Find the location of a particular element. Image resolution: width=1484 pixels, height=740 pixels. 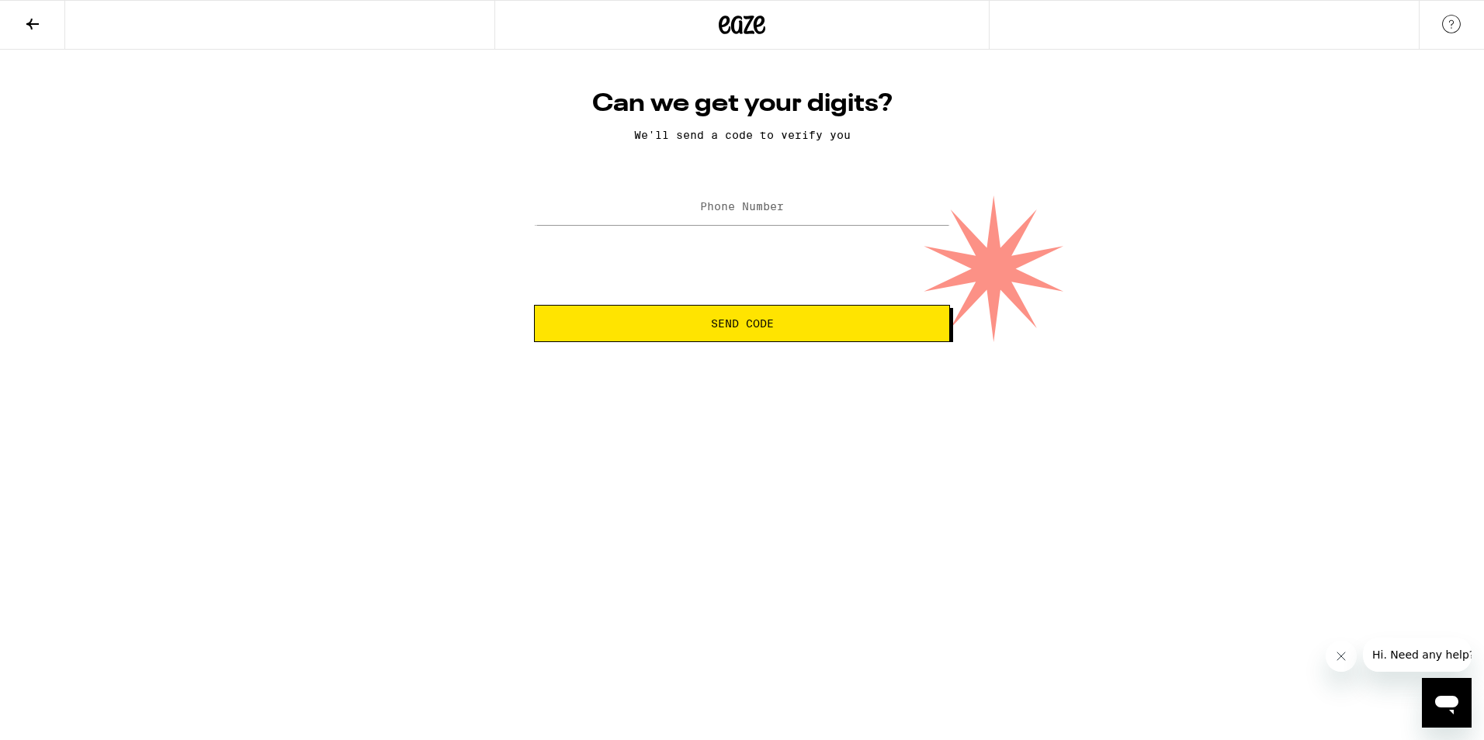

p: We'll send a code to verify you is located at coordinates (742, 135).